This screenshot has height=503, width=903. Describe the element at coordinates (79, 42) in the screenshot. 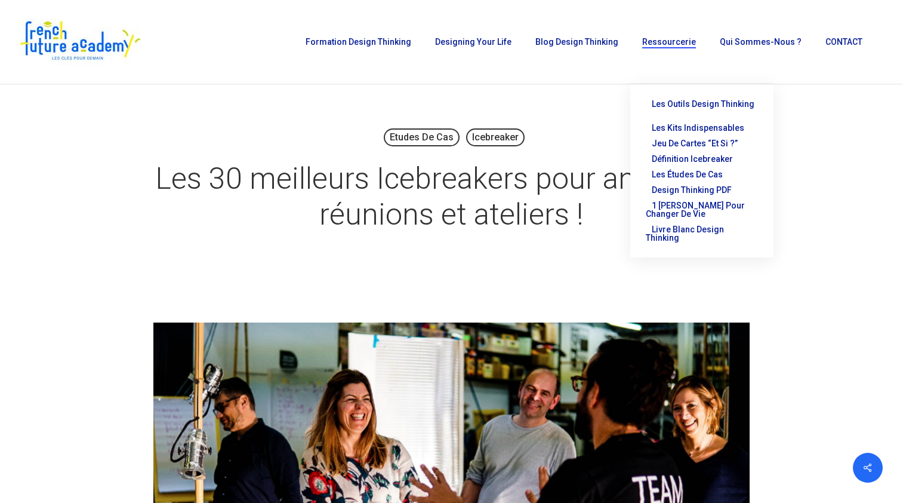

I see `img: French Future Academy` at that location.